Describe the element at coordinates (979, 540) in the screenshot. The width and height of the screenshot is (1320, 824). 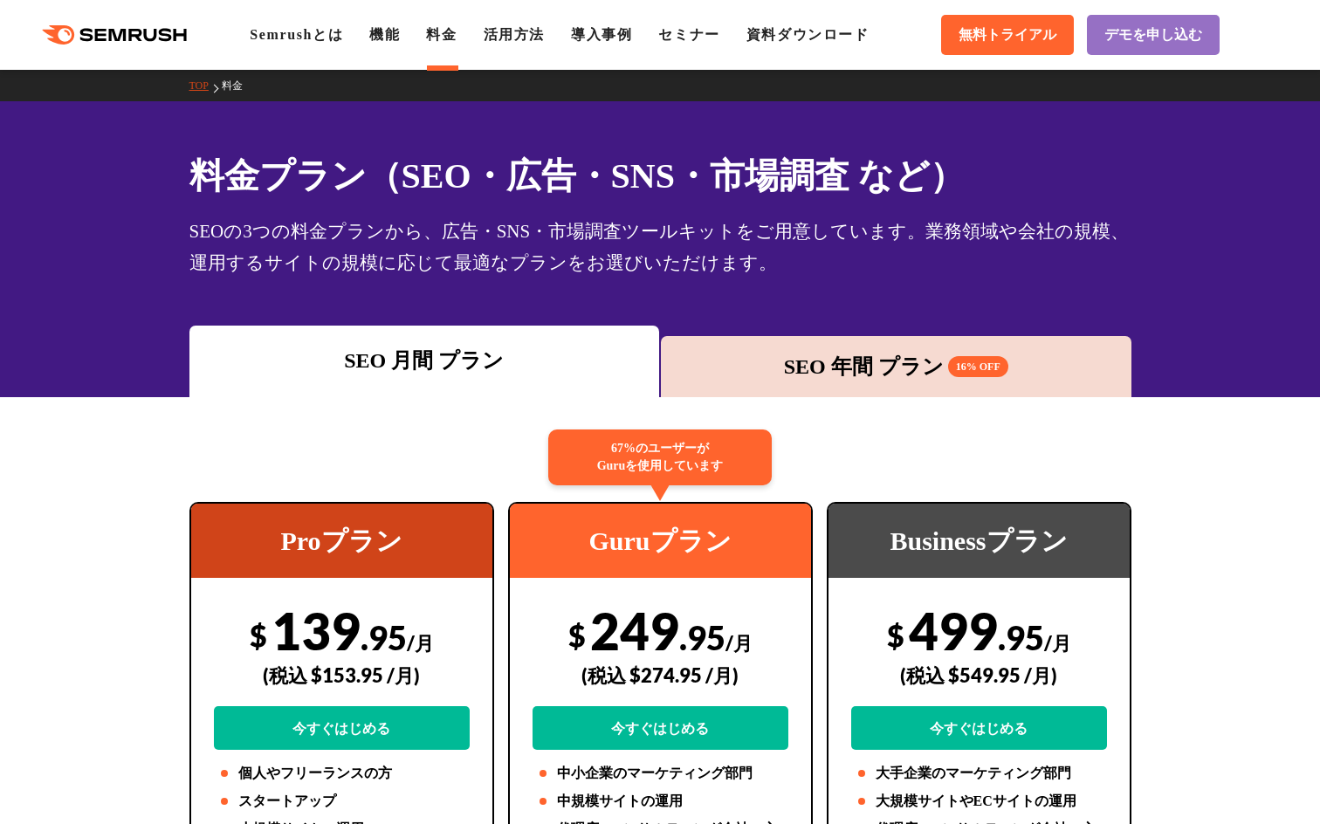
I see `div: Businessプラン` at that location.